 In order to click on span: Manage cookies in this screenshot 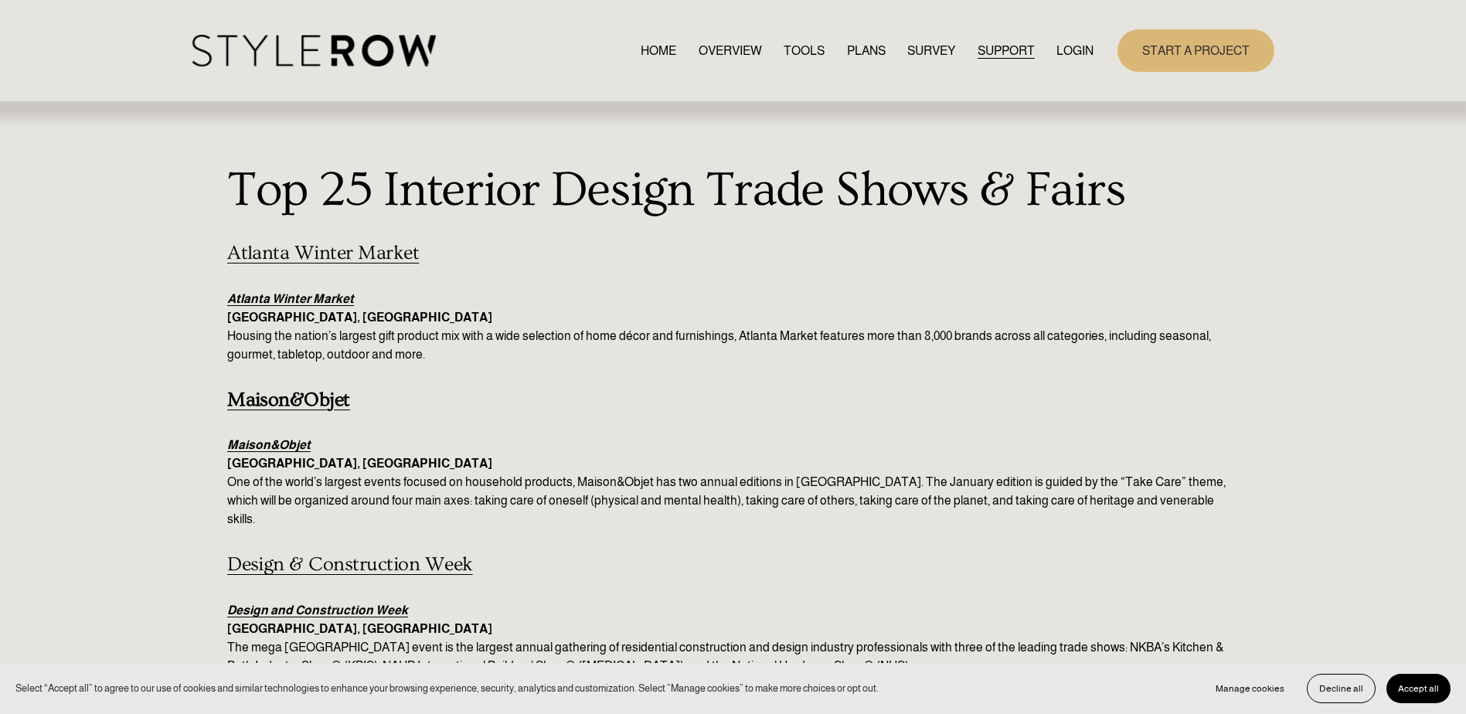, I will do `click(1250, 689)`.